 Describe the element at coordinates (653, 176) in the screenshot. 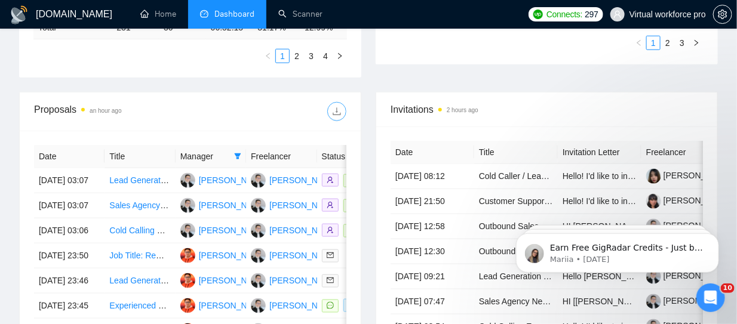

I see `img: c1fODwZsz5Fak3Hn876IX78oy_Rm60z6iPw_PJyZW1ox3cU6SluZIif8p2NurrcB7o` at that location.